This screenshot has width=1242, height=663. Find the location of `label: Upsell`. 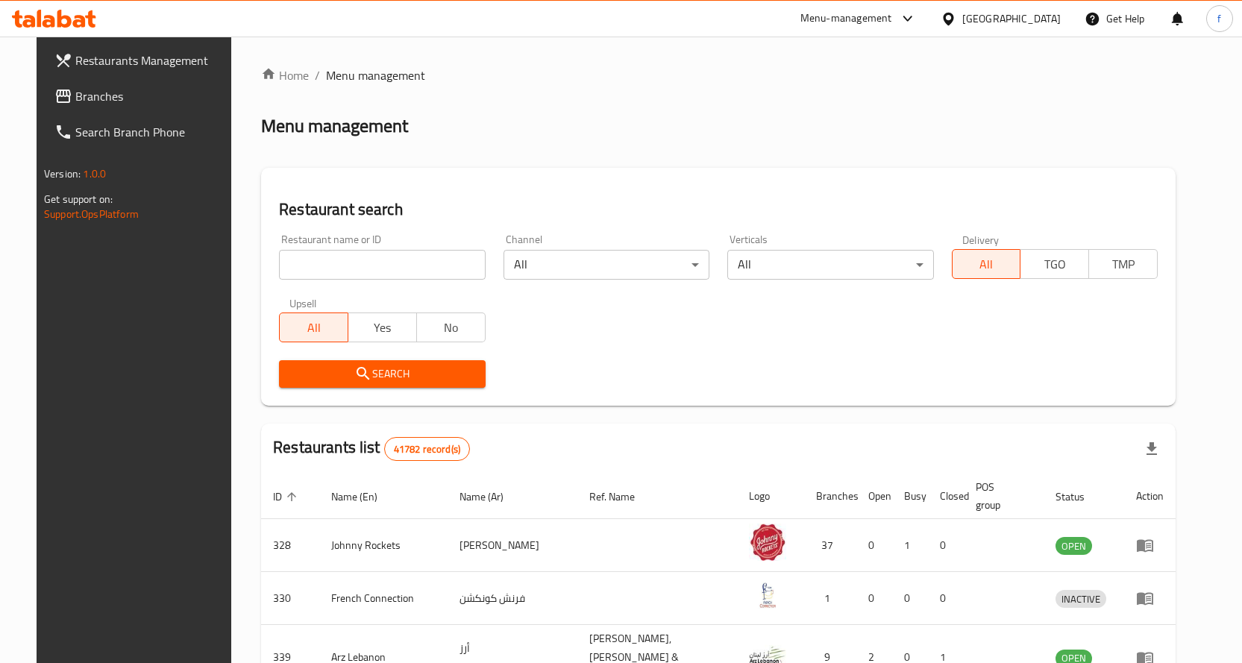

label: Upsell is located at coordinates (303, 303).